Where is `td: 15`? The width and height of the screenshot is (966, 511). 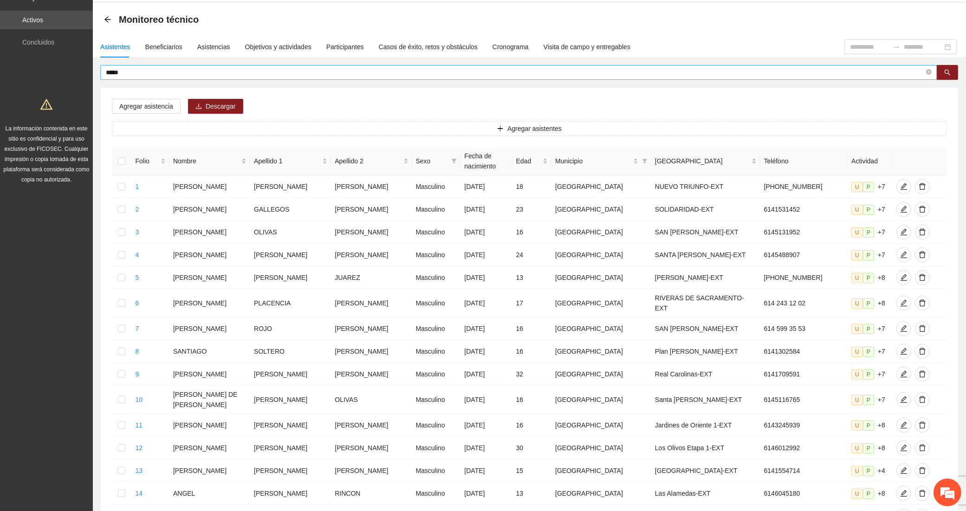
td: 15 is located at coordinates (532, 471).